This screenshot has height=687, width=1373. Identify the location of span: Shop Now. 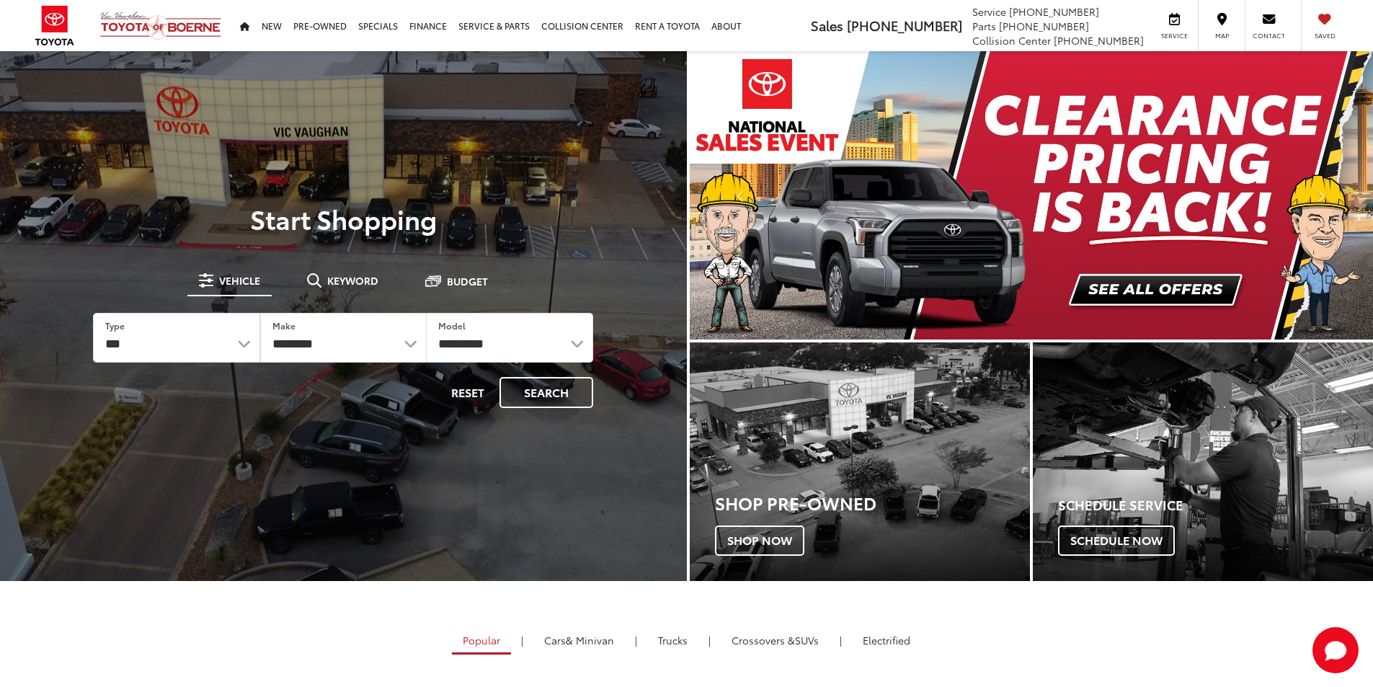
(759, 540).